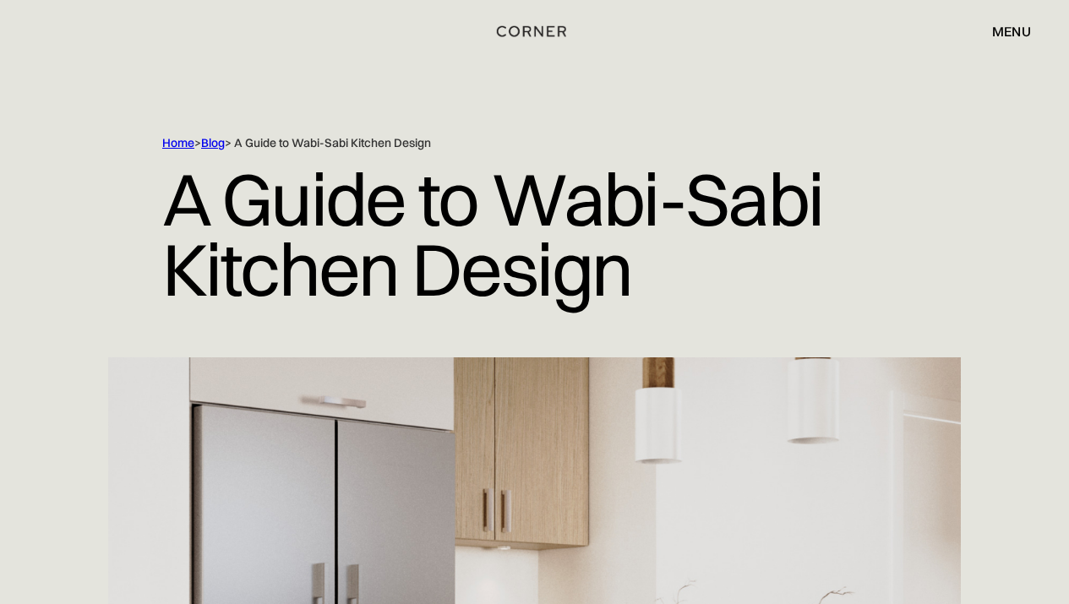 This screenshot has height=604, width=1069. Describe the element at coordinates (213, 143) in the screenshot. I see `a: Blog` at that location.